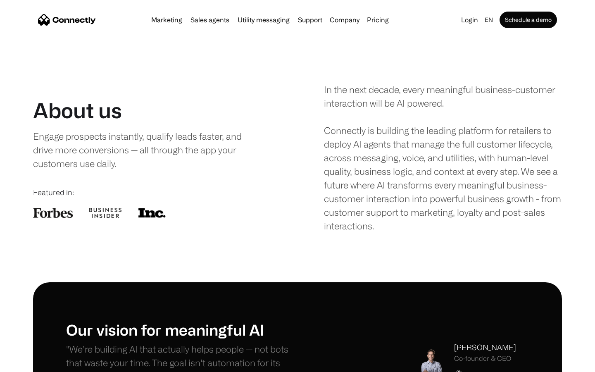  What do you see at coordinates (182, 330) in the screenshot?
I see `h1: Our vision for meaningful AI` at bounding box center [182, 330].